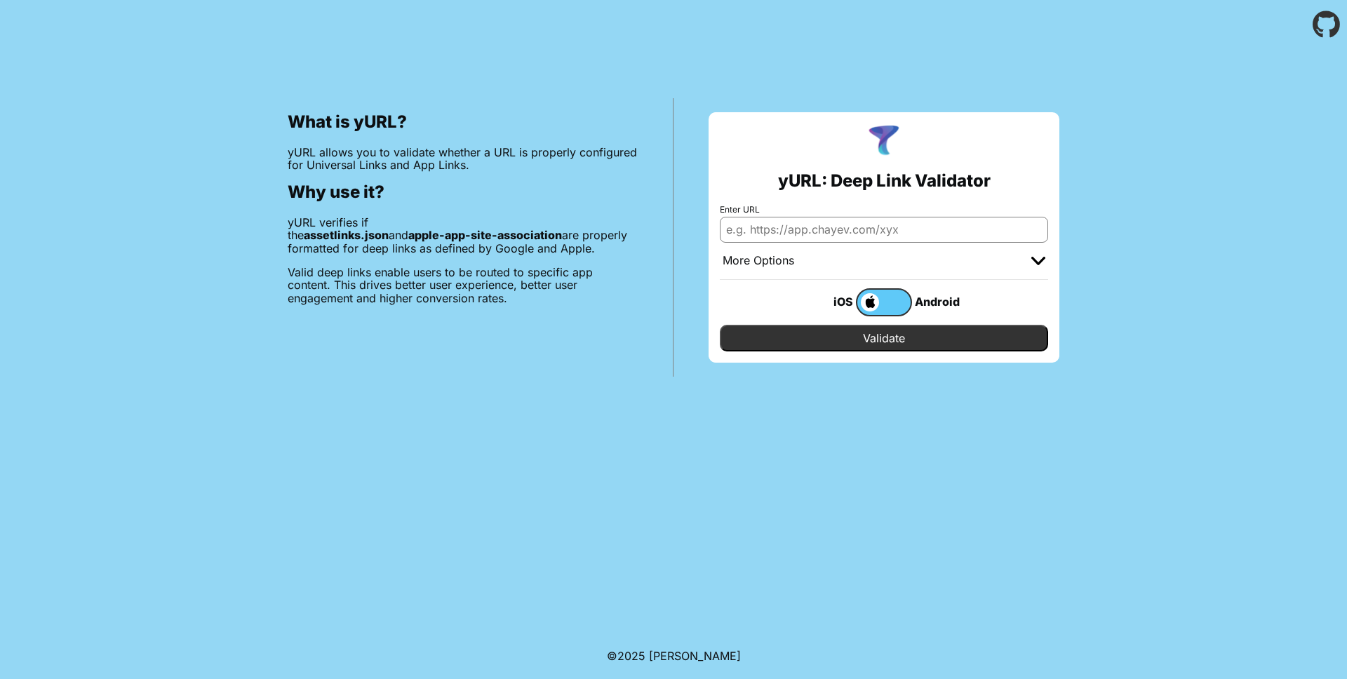 The width and height of the screenshot is (1347, 679). What do you see at coordinates (632, 656) in the screenshot?
I see `span: 2025` at bounding box center [632, 656].